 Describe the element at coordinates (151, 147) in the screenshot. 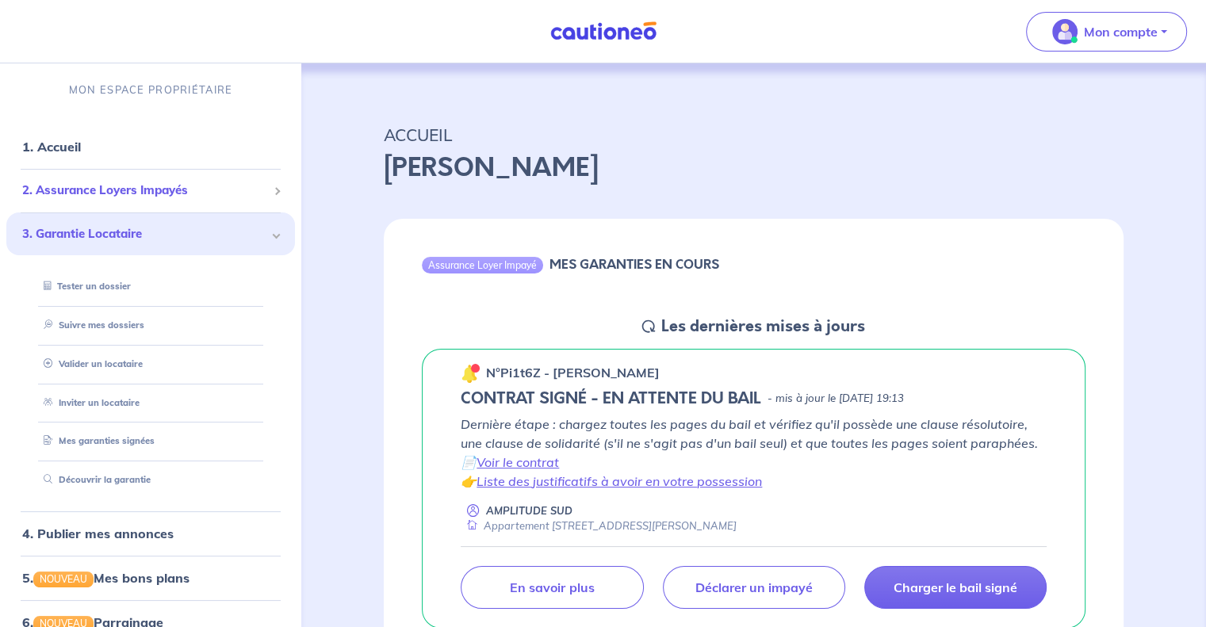

I see `div: 1. Accueil` at that location.